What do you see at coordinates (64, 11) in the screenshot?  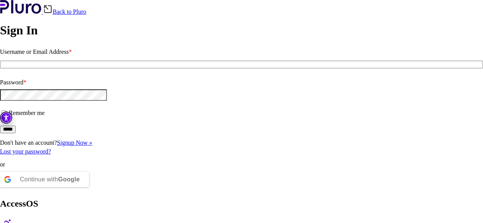 I see `a: Back to Pluro` at bounding box center [64, 11].